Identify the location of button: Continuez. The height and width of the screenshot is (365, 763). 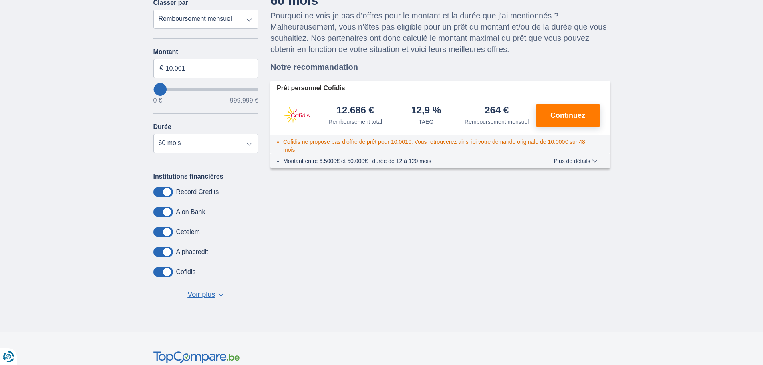
(568, 115).